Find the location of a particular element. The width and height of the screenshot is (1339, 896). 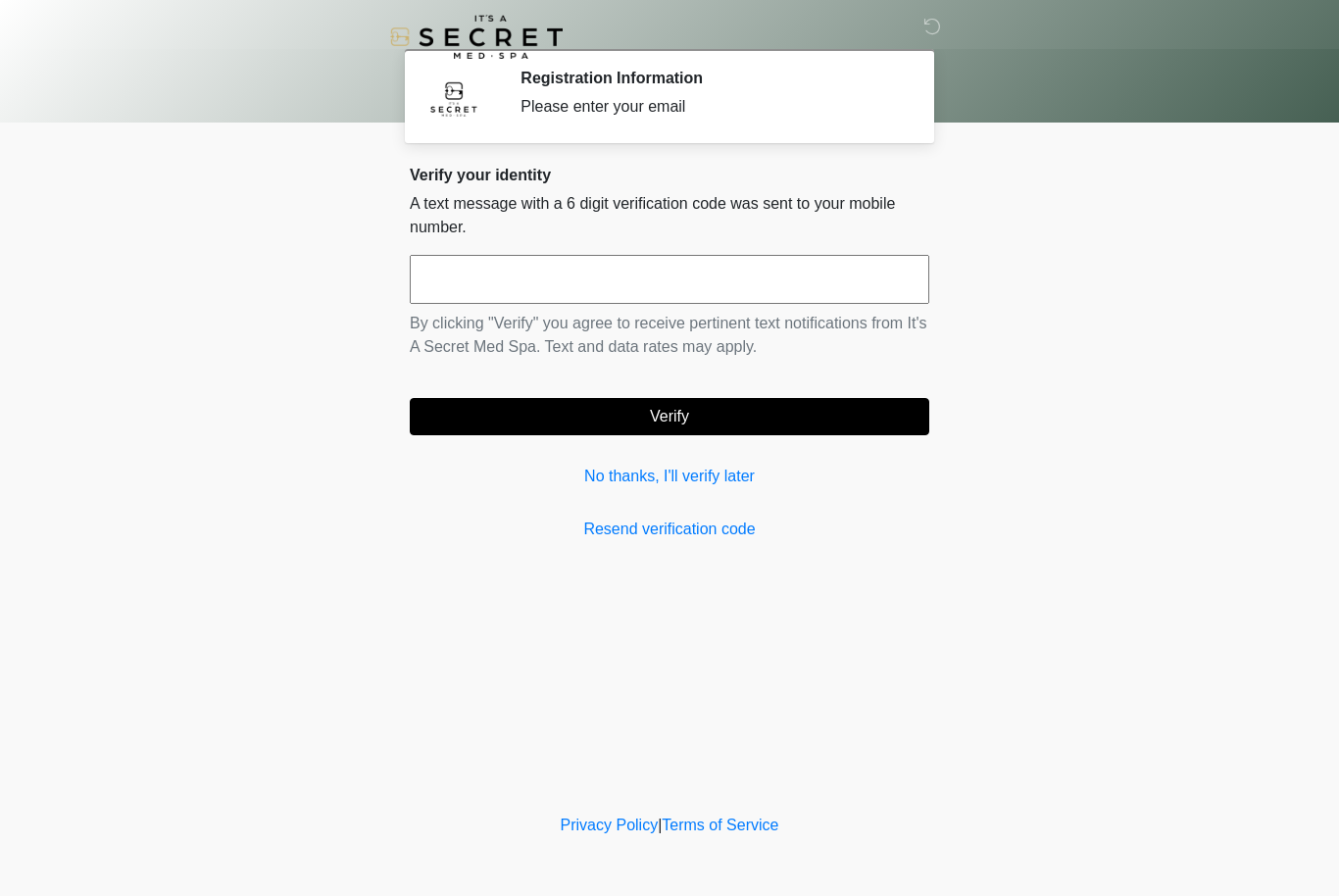

h2: Registration Information is located at coordinates (710, 77).